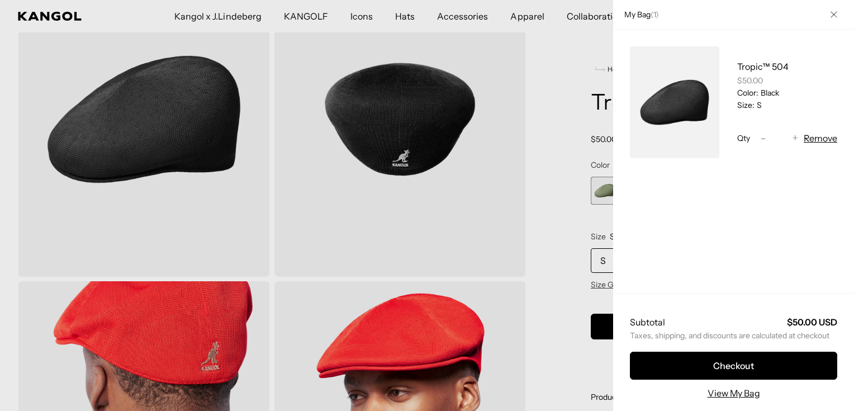  What do you see at coordinates (655, 15) in the screenshot?
I see `span: 1` at bounding box center [655, 15].